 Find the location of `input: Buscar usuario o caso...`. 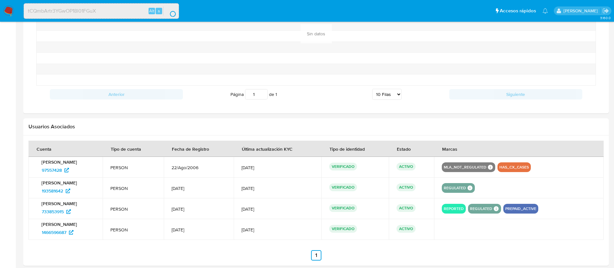

input: Buscar usuario o caso... is located at coordinates (101, 11).